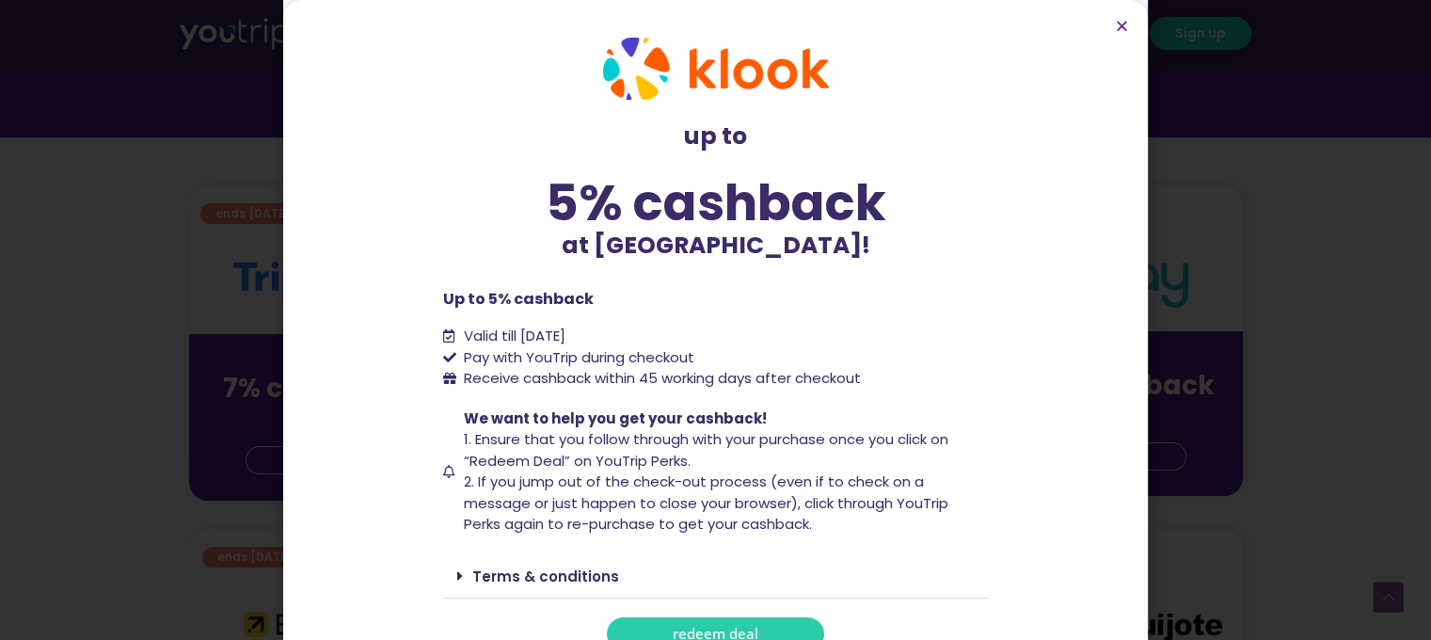 The width and height of the screenshot is (1431, 640). Describe the element at coordinates (706, 450) in the screenshot. I see `span: 1. Ensure that you follow through with your purchase once you click on “Redeem Deal” on YouTrip P...` at that location.